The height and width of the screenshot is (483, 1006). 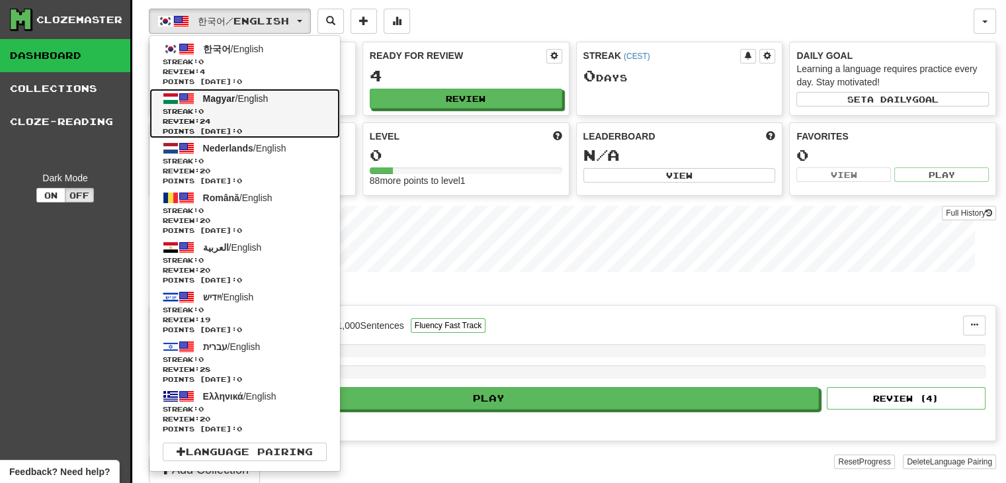 I want to click on div: 4, so click(x=466, y=75).